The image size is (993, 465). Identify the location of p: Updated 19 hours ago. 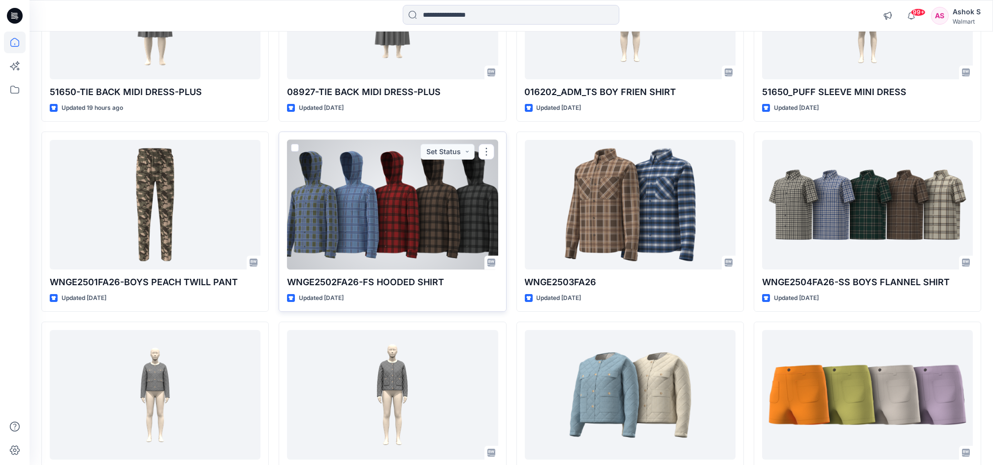
(92, 108).